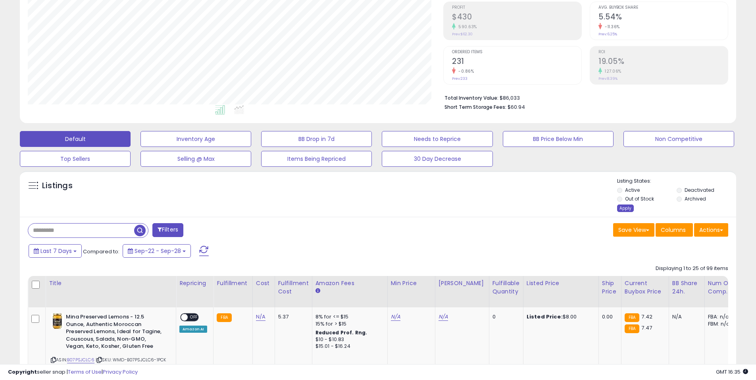 The image size is (756, 380). What do you see at coordinates (673, 230) in the screenshot?
I see `span: Columns` at bounding box center [673, 230].